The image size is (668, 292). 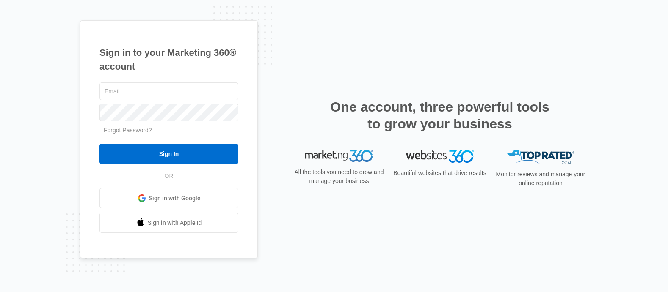 I want to click on p: Monitor reviews and manage your online reputation, so click(x=541, y=179).